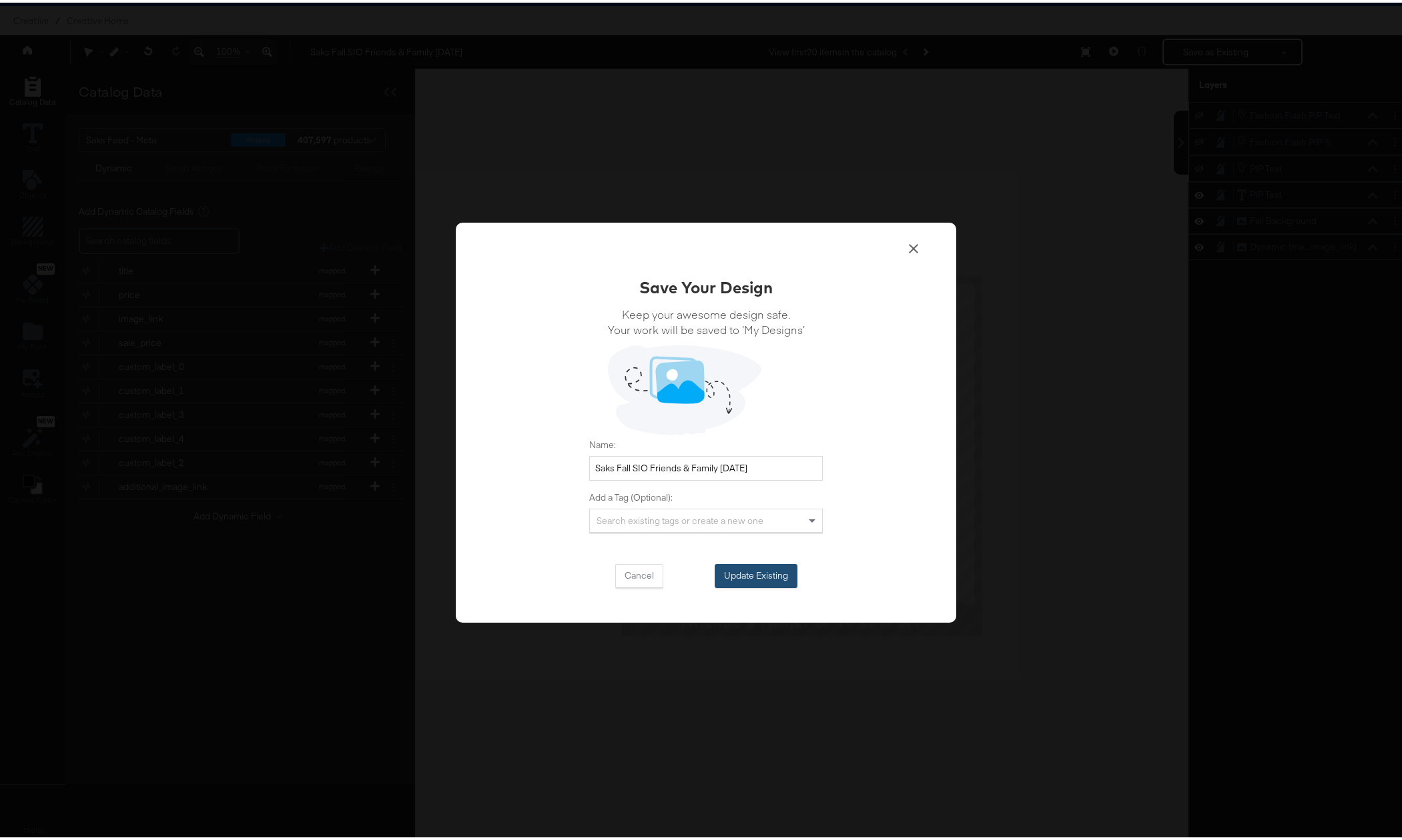 The height and width of the screenshot is (840, 1402). I want to click on div: Search existing tags or create a new one, so click(706, 518).